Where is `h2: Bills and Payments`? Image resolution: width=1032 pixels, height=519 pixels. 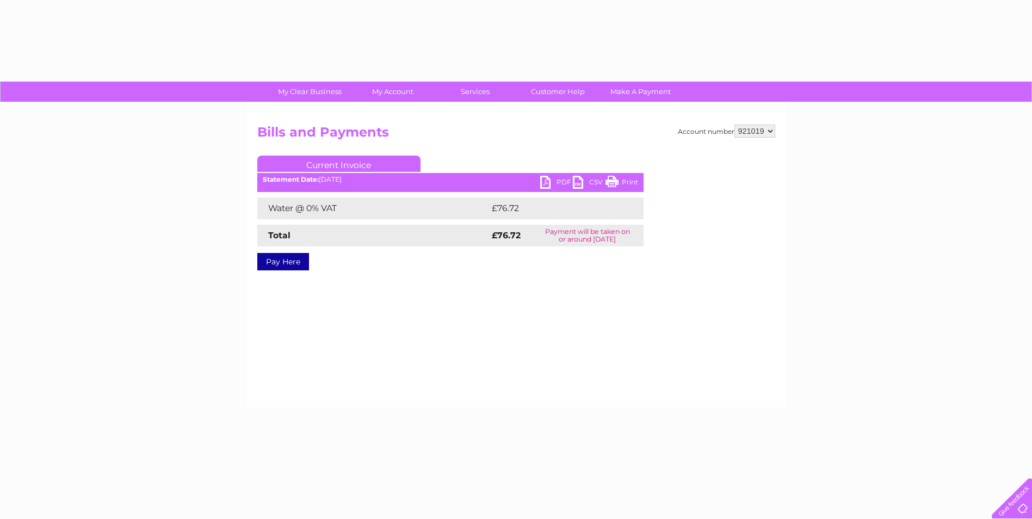 h2: Bills and Payments is located at coordinates (516, 135).